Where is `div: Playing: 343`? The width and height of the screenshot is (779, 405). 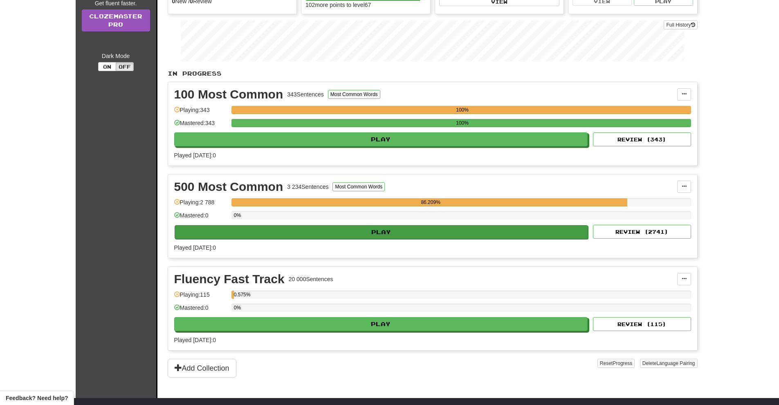 div: Playing: 343 is located at coordinates (201, 112).